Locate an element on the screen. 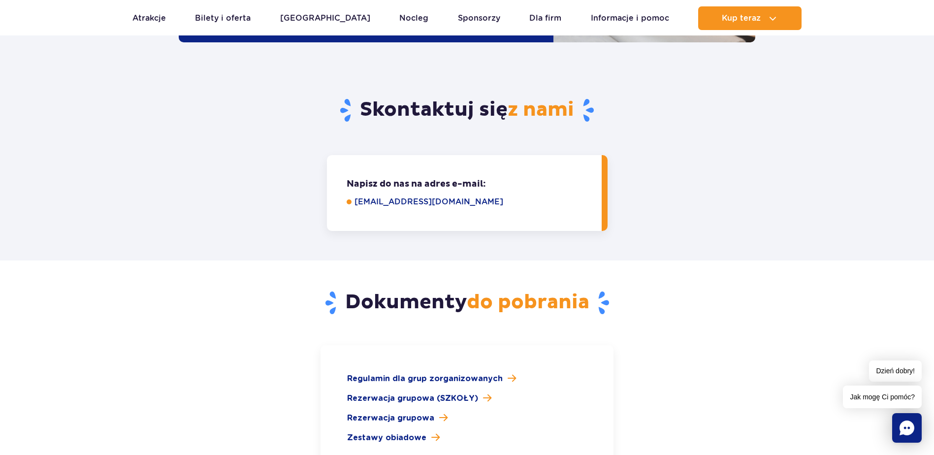 This screenshot has height=455, width=934. a: Rezerwacja grupowa (SZKOŁY) is located at coordinates (467, 398).